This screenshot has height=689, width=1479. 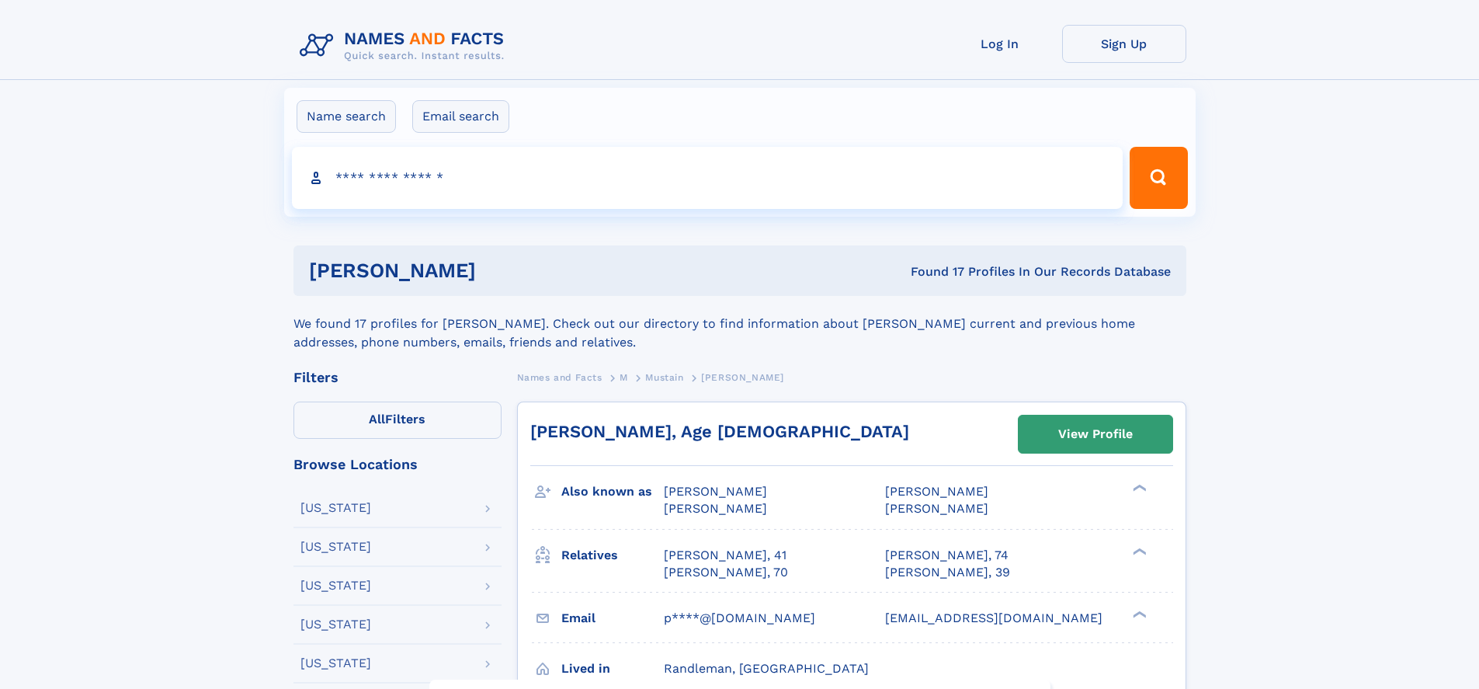 What do you see at coordinates (560, 377) in the screenshot?
I see `a: Names and Facts` at bounding box center [560, 377].